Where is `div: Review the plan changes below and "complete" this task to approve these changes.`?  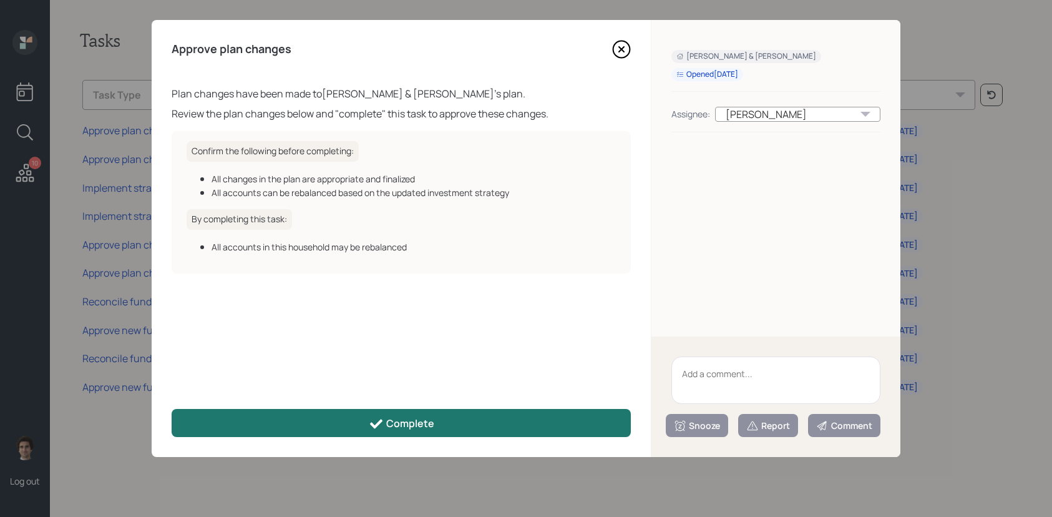
div: Review the plan changes below and "complete" this task to approve these changes. is located at coordinates (401, 114).